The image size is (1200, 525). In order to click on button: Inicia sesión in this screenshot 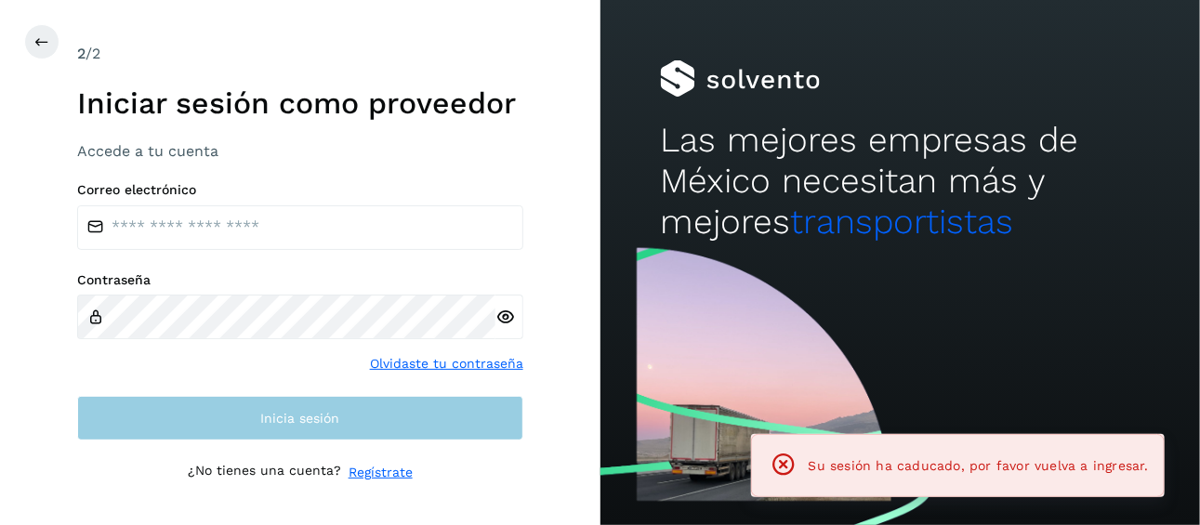, I will do `click(300, 418)`.